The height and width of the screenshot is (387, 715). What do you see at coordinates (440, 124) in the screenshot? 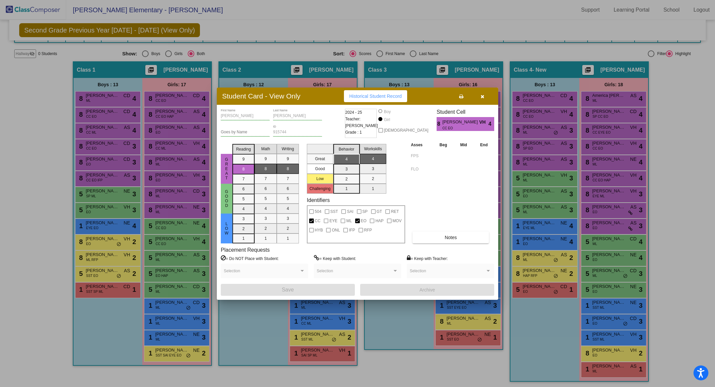
I see `span: 8` at bounding box center [440, 124].